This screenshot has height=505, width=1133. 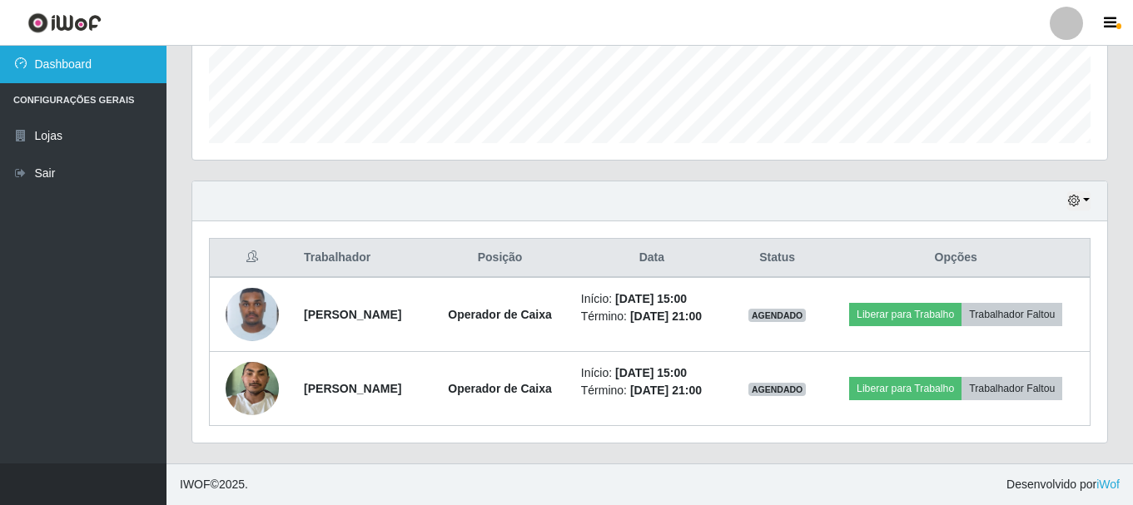 What do you see at coordinates (252, 388) in the screenshot?
I see `img: 1737051124467.jpeg` at bounding box center [252, 388].